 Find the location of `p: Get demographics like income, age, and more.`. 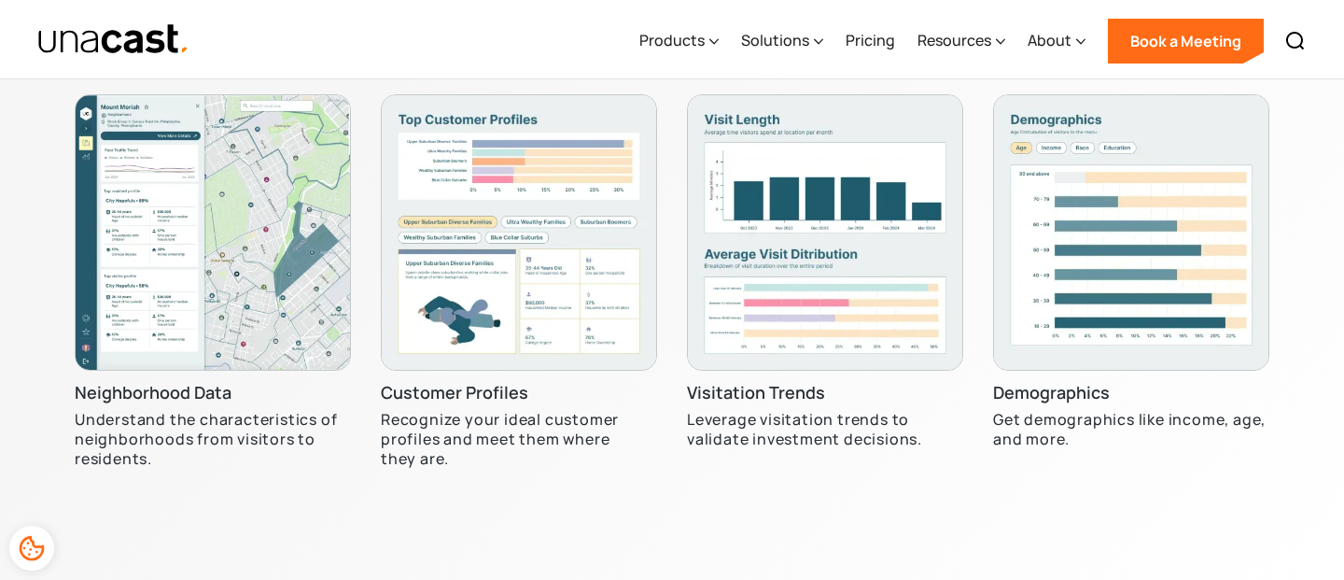

p: Get demographics like income, age, and more. is located at coordinates (1131, 429).